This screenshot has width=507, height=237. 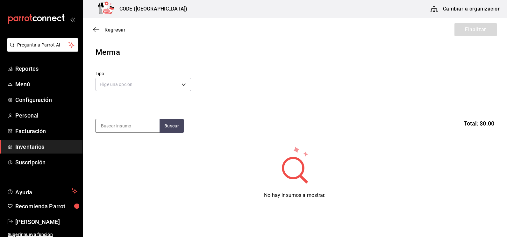 I want to click on div: Merma, so click(x=295, y=52).